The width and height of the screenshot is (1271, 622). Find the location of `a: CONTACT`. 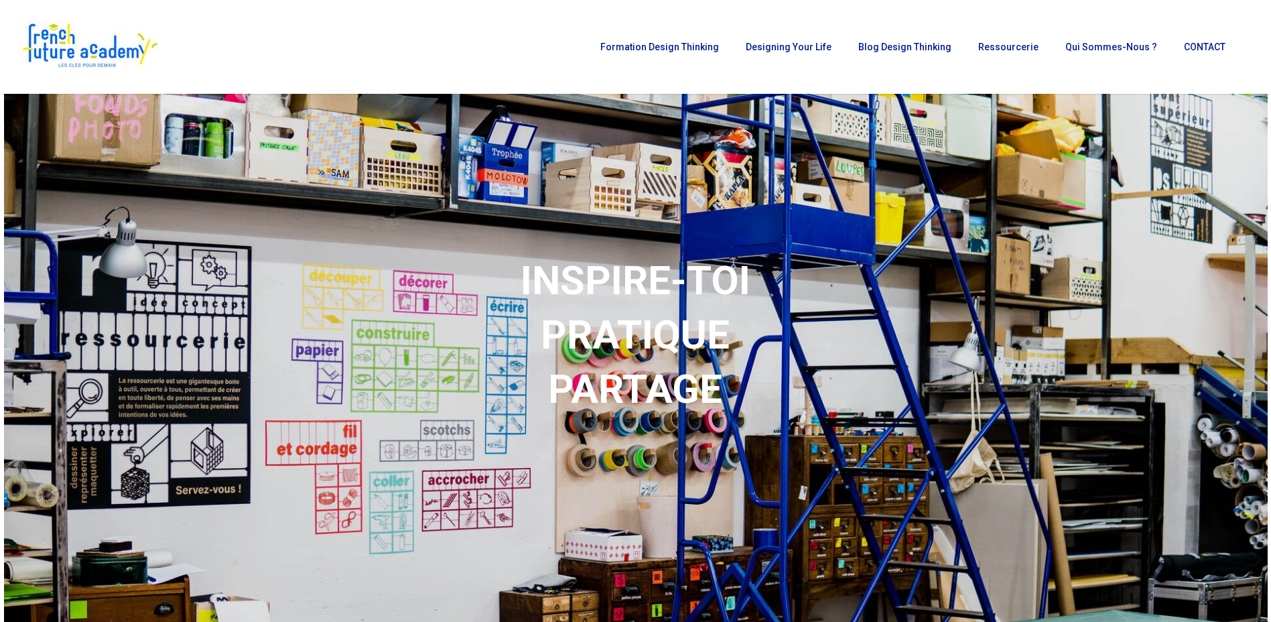

a: CONTACT is located at coordinates (1204, 47).